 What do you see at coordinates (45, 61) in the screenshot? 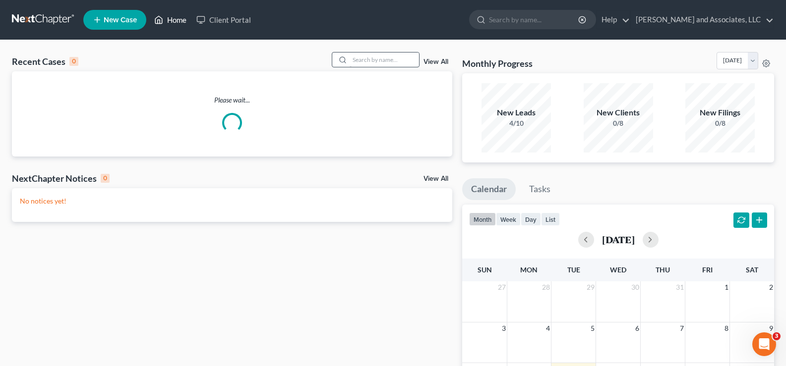
I see `div: Recent Cases` at bounding box center [45, 61].